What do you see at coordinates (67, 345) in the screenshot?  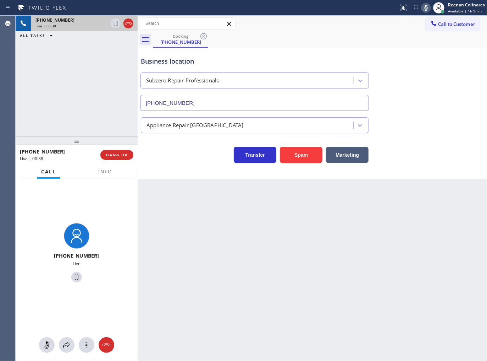 I see `button: Open directory` at bounding box center [67, 345].